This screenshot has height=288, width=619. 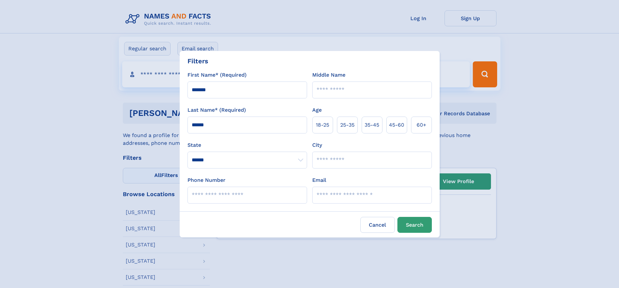 I want to click on label: City, so click(x=317, y=145).